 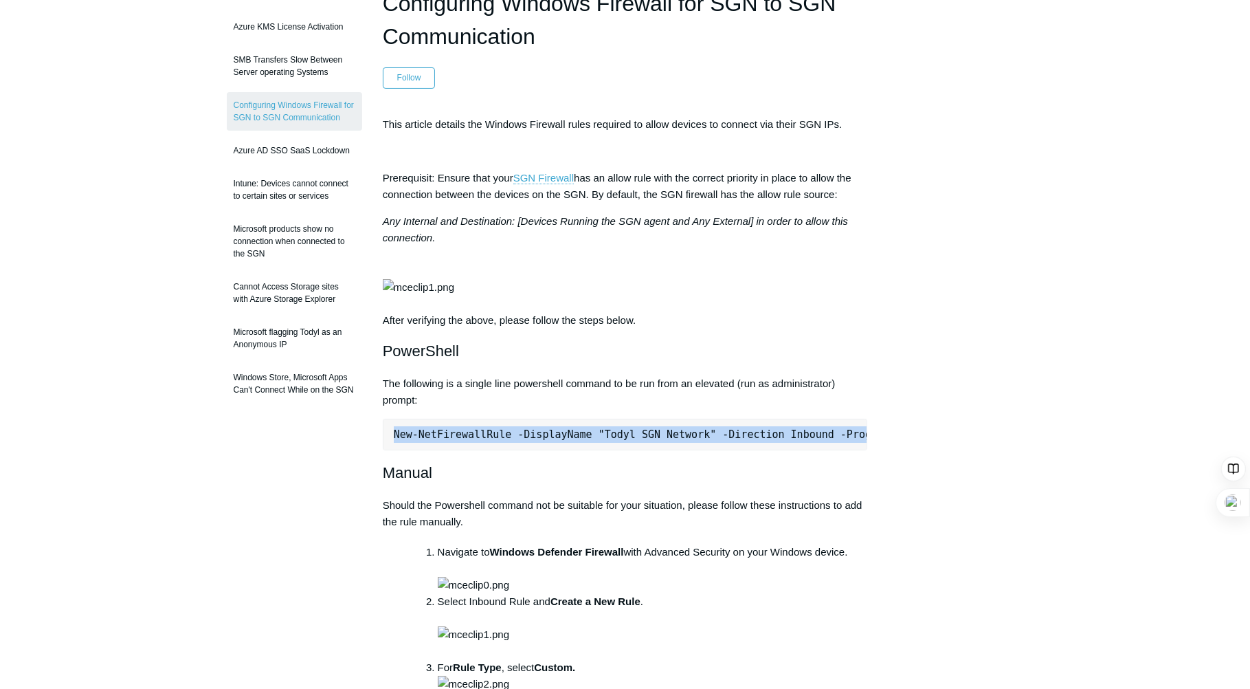 I want to click on em: Any Internal and Destination: [Devices Running the SGN agent and Any External] in order to allow ..., so click(x=615, y=229).